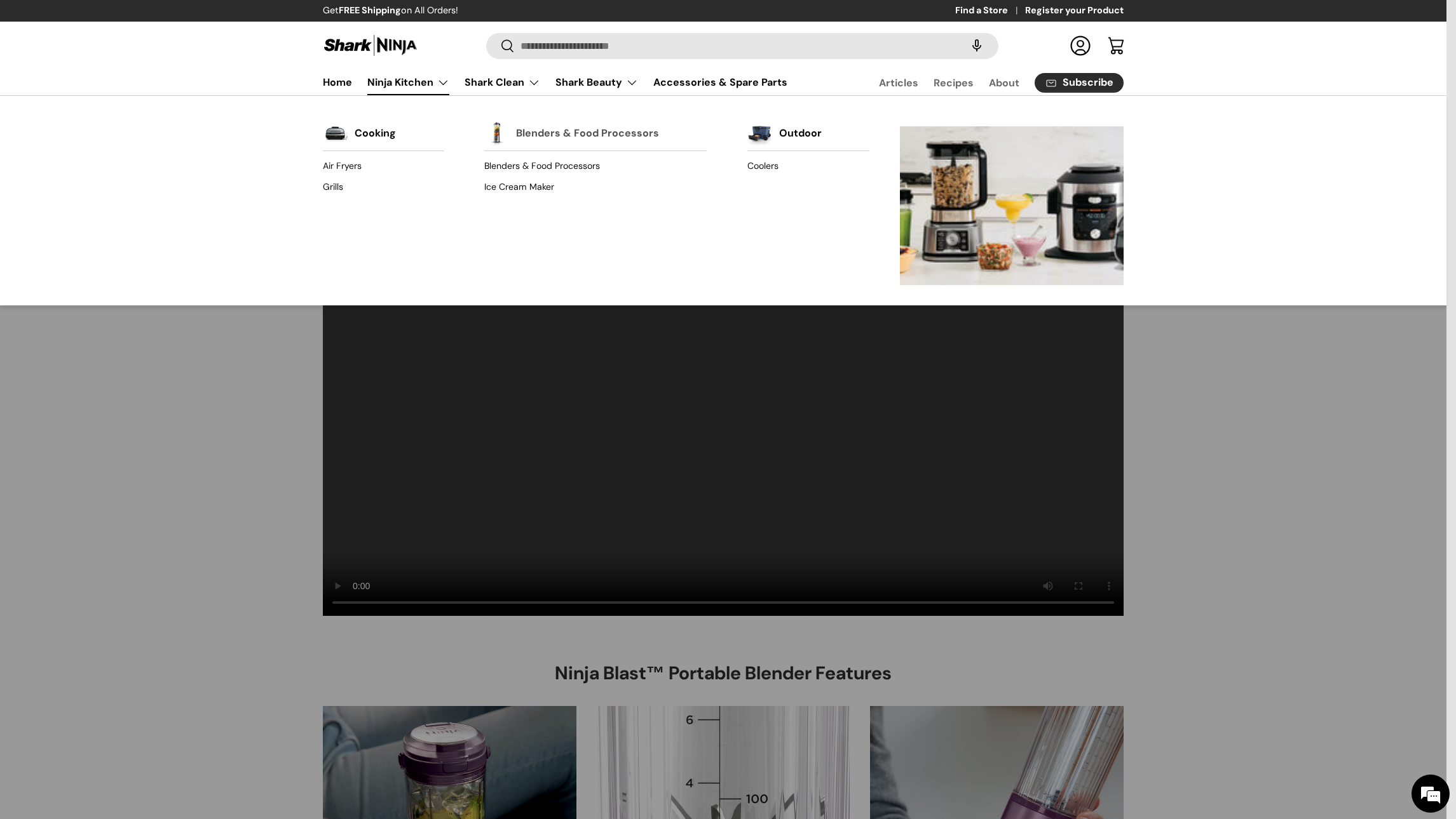 Image resolution: width=1456 pixels, height=819 pixels. Describe the element at coordinates (370, 46) in the screenshot. I see `img: Shark Ninja Philippines` at that location.